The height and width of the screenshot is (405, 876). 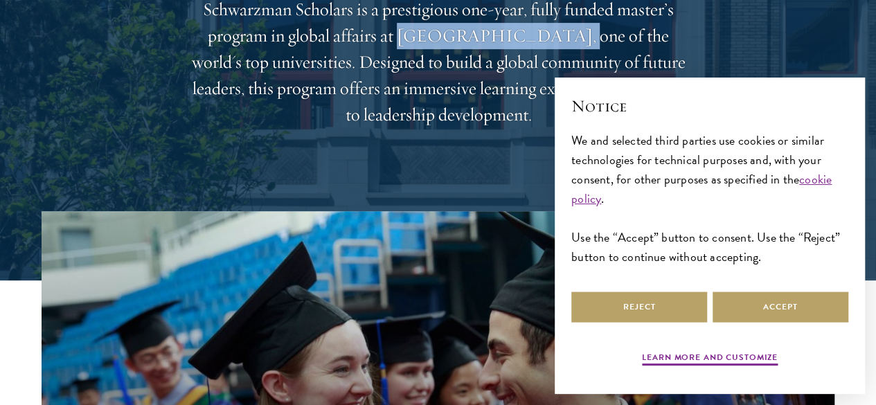 I want to click on a: cookie policy, so click(x=702, y=188).